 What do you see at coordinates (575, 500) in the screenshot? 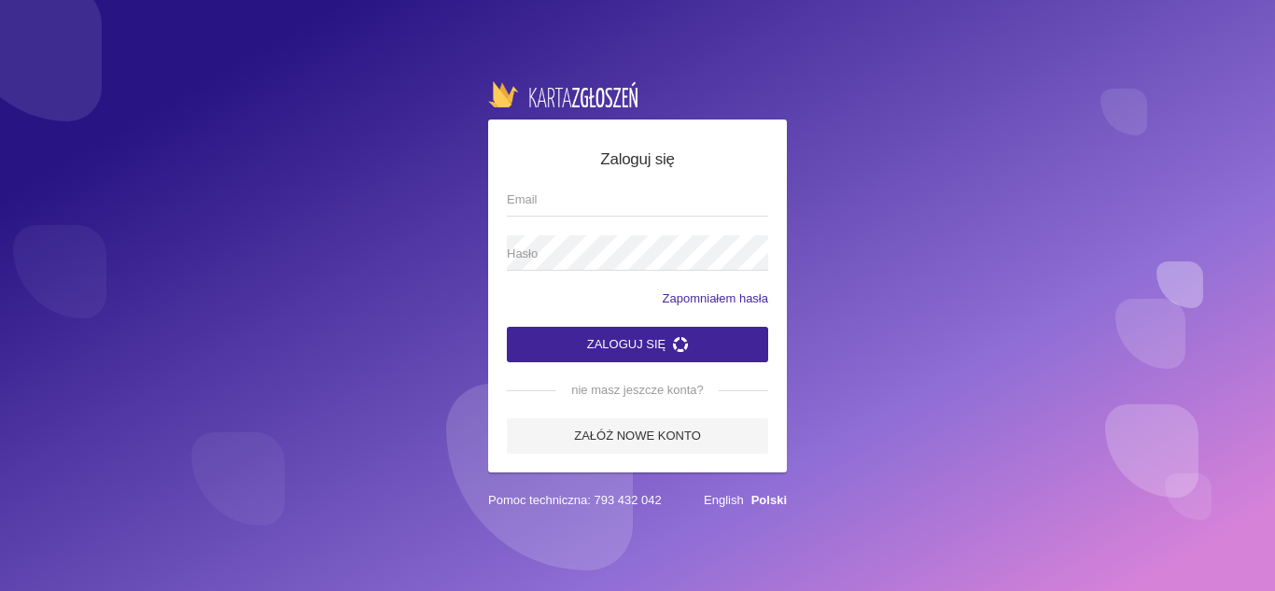
I see `span: Pomoc techniczna: 793 432 042` at bounding box center [575, 500].